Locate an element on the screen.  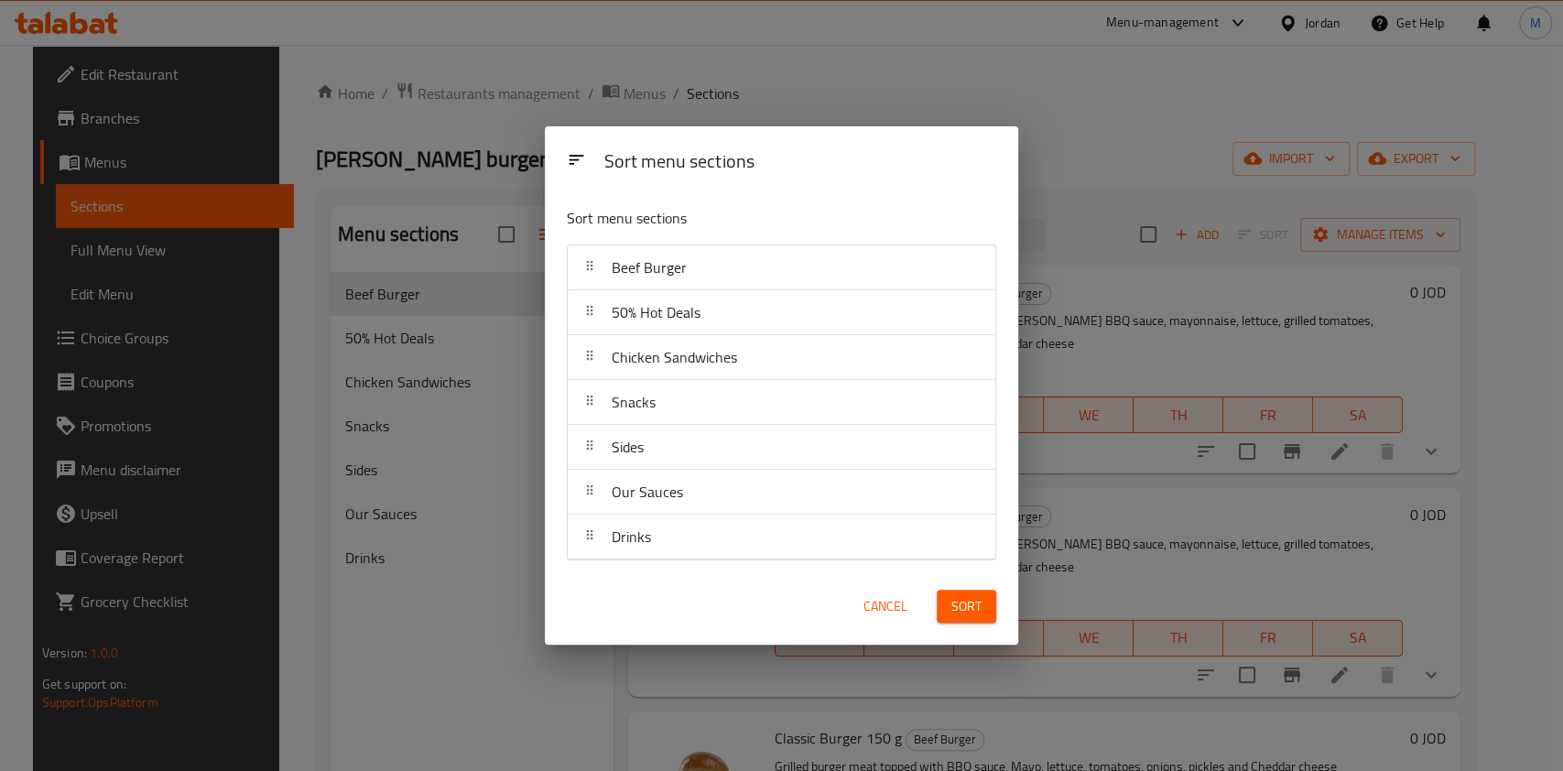
span: Chicken Sandwiches is located at coordinates (674, 357).